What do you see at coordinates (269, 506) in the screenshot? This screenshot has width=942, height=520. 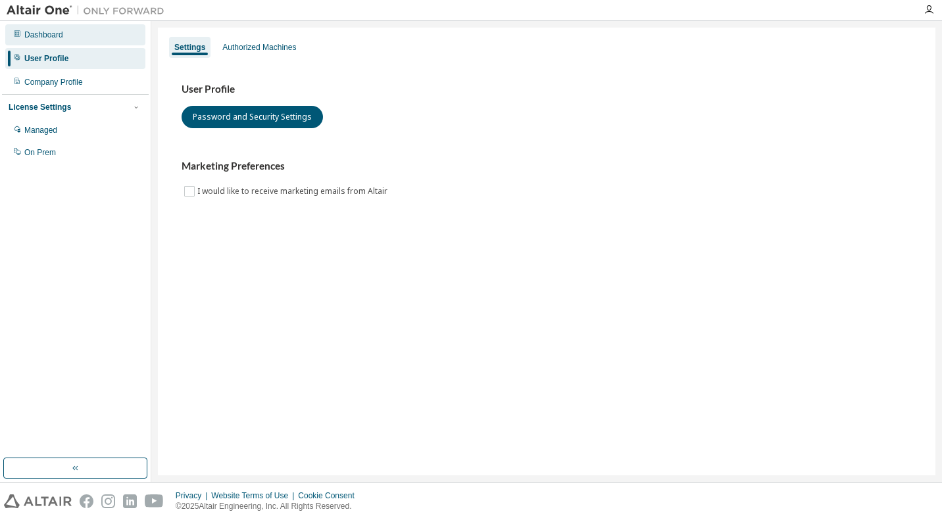 I see `p: © 2025 Altair Engineering, Inc. All Rights Reserved.` at bounding box center [269, 506].